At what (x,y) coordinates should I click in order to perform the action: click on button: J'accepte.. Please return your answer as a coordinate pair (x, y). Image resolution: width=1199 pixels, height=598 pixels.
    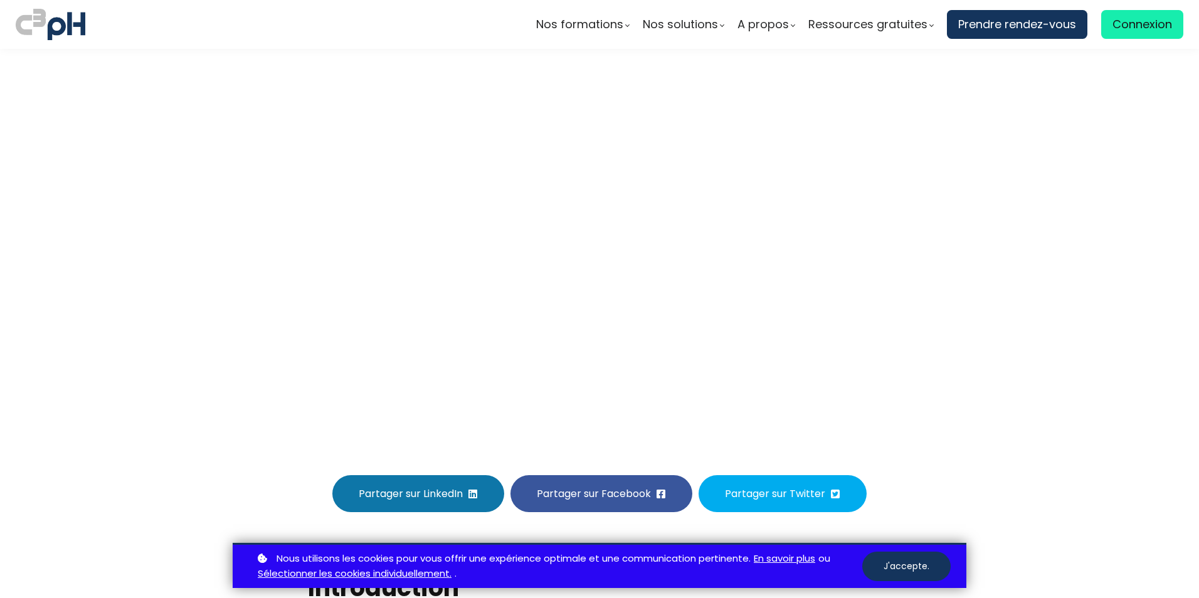
    Looking at the image, I should click on (906, 566).